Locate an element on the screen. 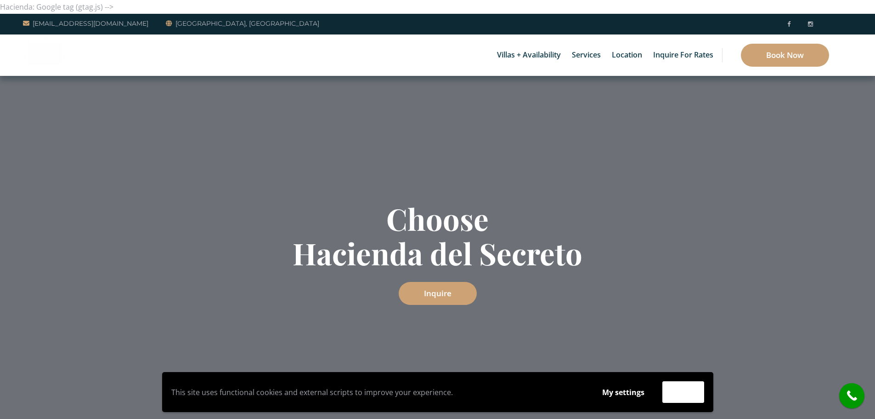 This screenshot has height=419, width=875. a: Inquire for Rates is located at coordinates (683, 55).